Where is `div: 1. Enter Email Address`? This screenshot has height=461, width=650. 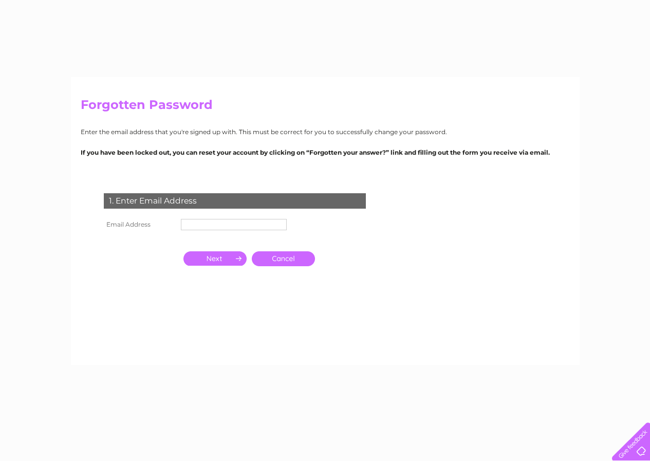
div: 1. Enter Email Address is located at coordinates (235, 201).